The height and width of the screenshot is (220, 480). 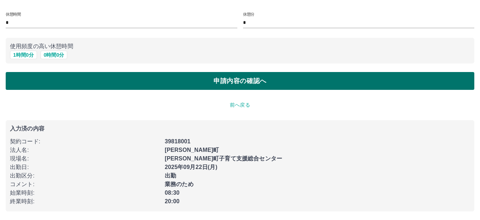 What do you see at coordinates (85, 175) in the screenshot?
I see `p: 出勤区分 :` at bounding box center [85, 175].